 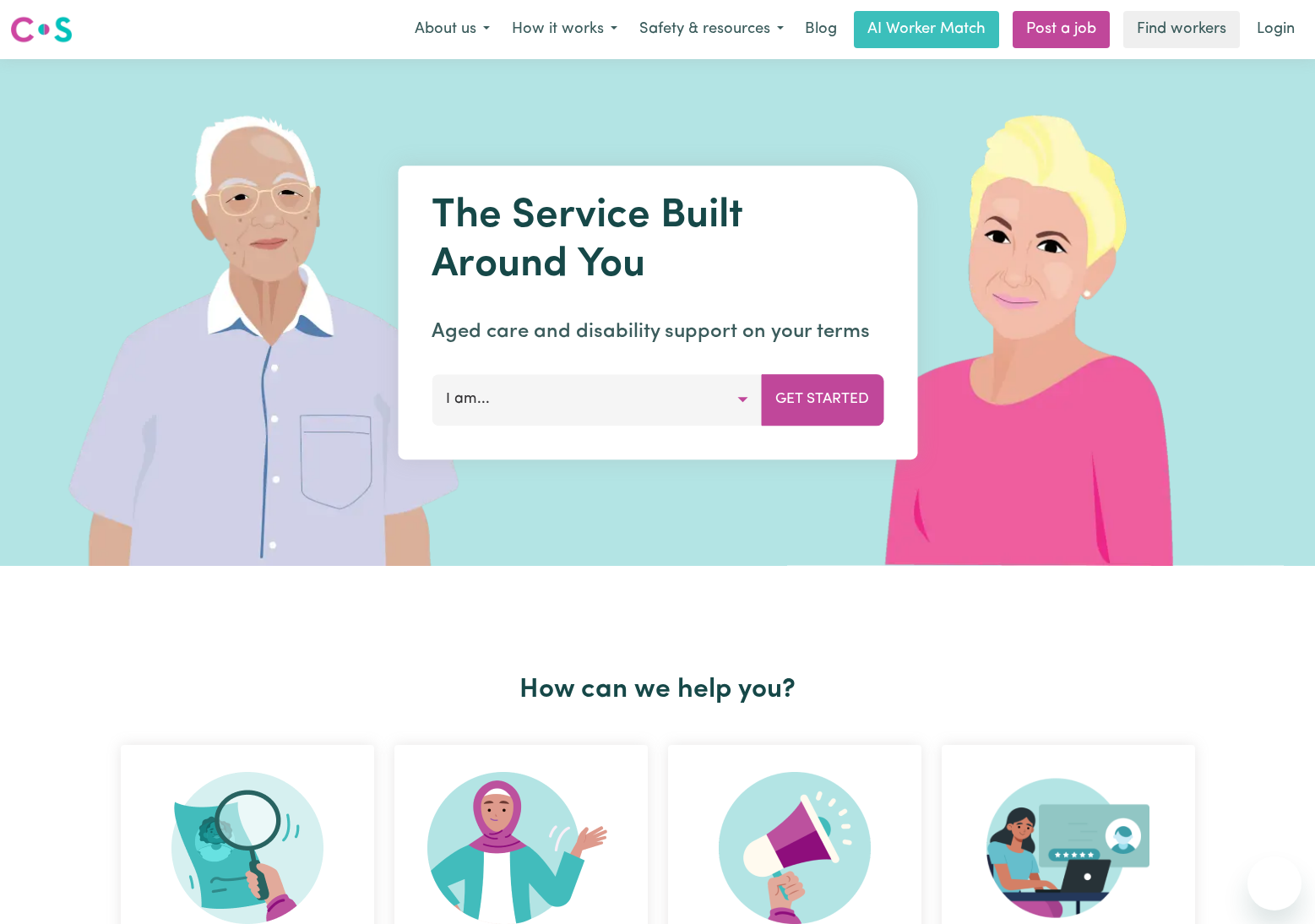 I want to click on a: Blog, so click(x=821, y=30).